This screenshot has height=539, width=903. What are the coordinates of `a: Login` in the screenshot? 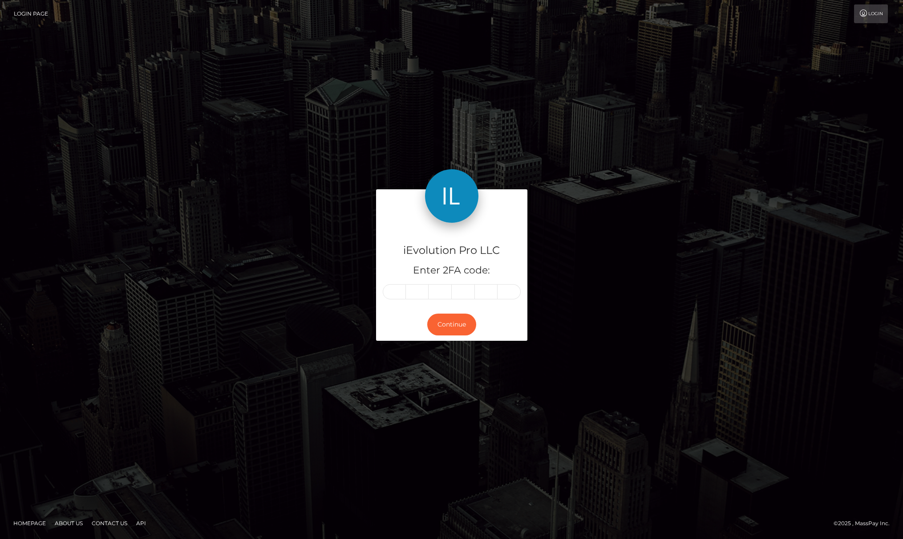 It's located at (871, 14).